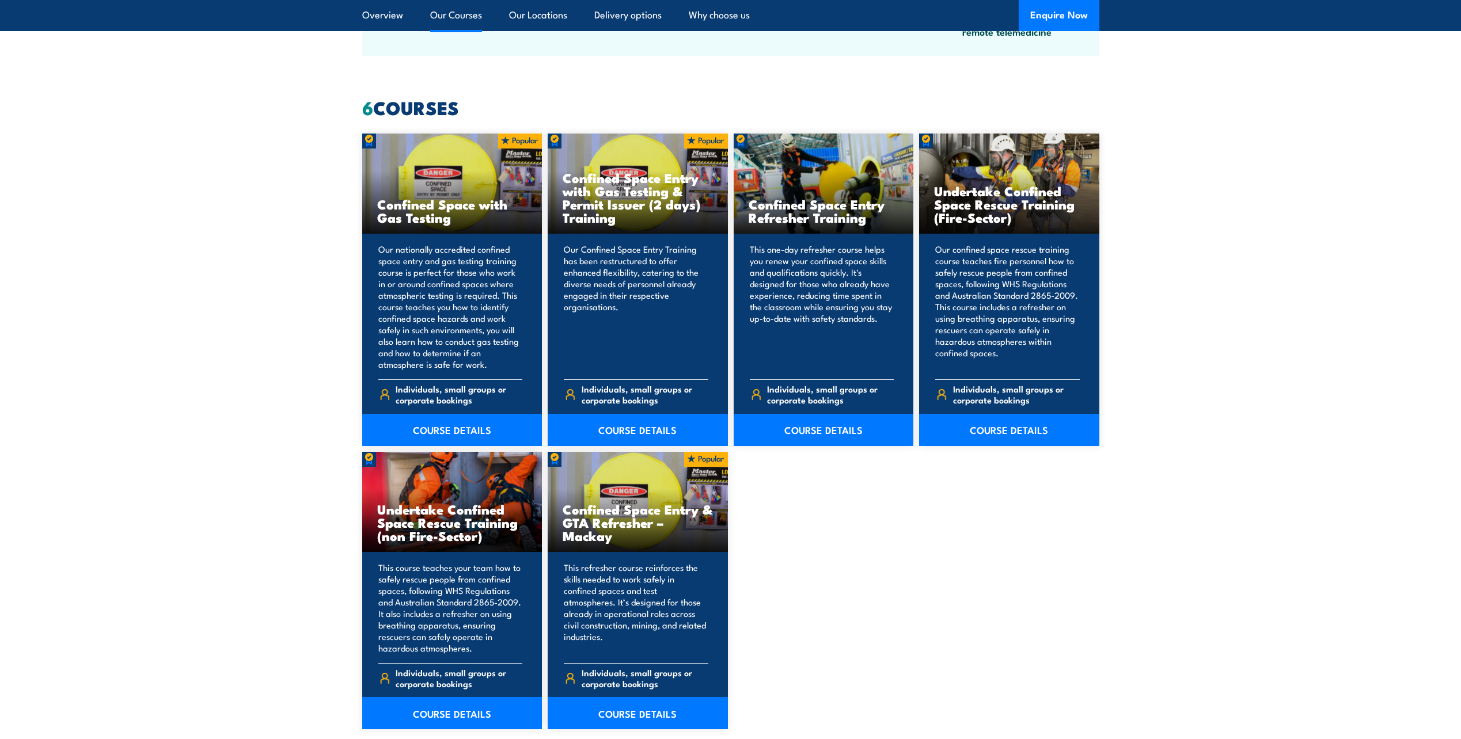 This screenshot has height=739, width=1461. I want to click on p: This one-day refresher course helps you renew your confined space skills and qualifications quick..., so click(822, 307).